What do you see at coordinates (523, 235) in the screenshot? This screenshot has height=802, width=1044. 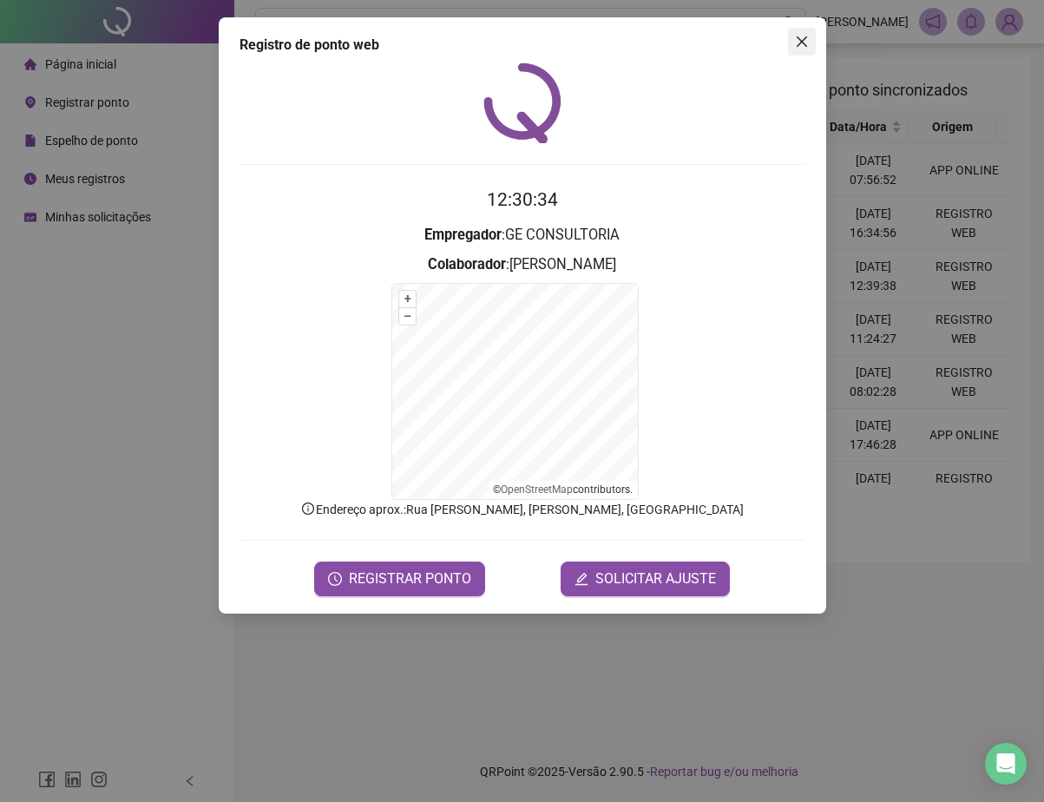 I see `h3: : GE CONSULTORIA` at bounding box center [523, 235].